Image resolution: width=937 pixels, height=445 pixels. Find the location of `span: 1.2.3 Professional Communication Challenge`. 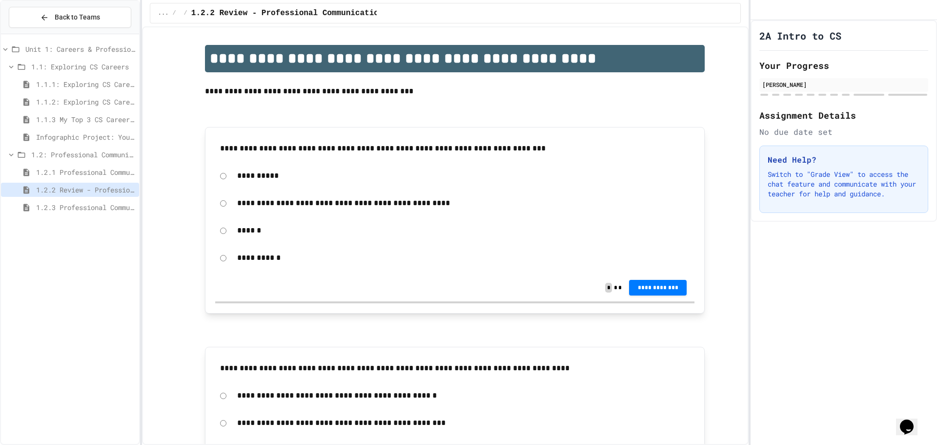

span: 1.2.3 Professional Communication Challenge is located at coordinates (85, 207).